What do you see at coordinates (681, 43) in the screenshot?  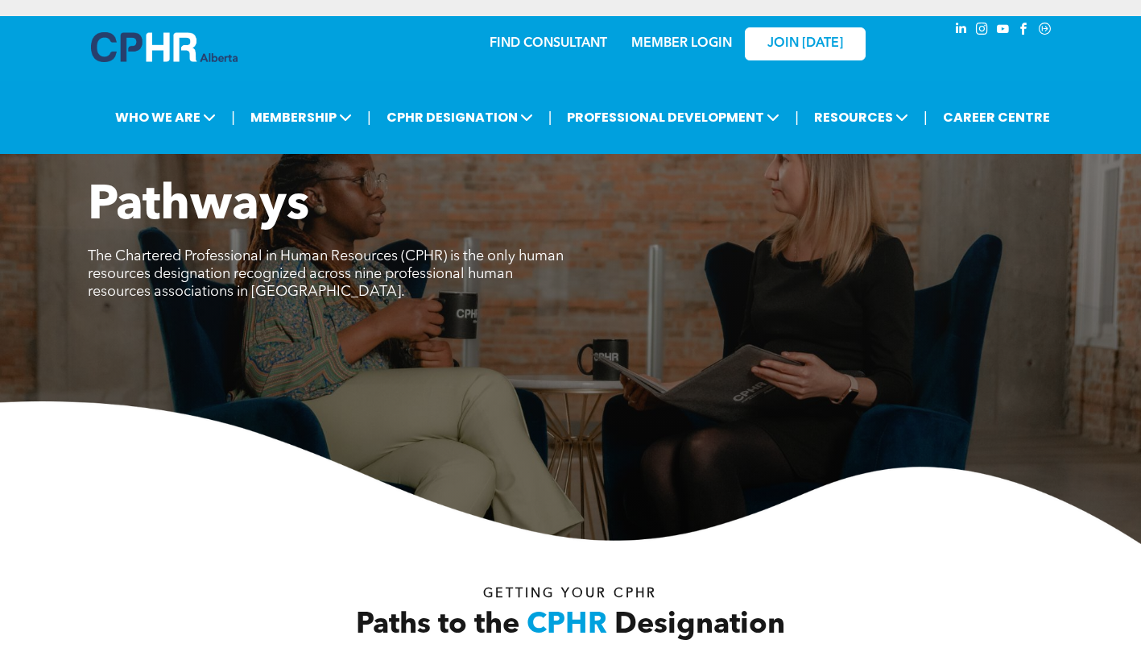 I see `a: MEMBER LOGIN` at bounding box center [681, 43].